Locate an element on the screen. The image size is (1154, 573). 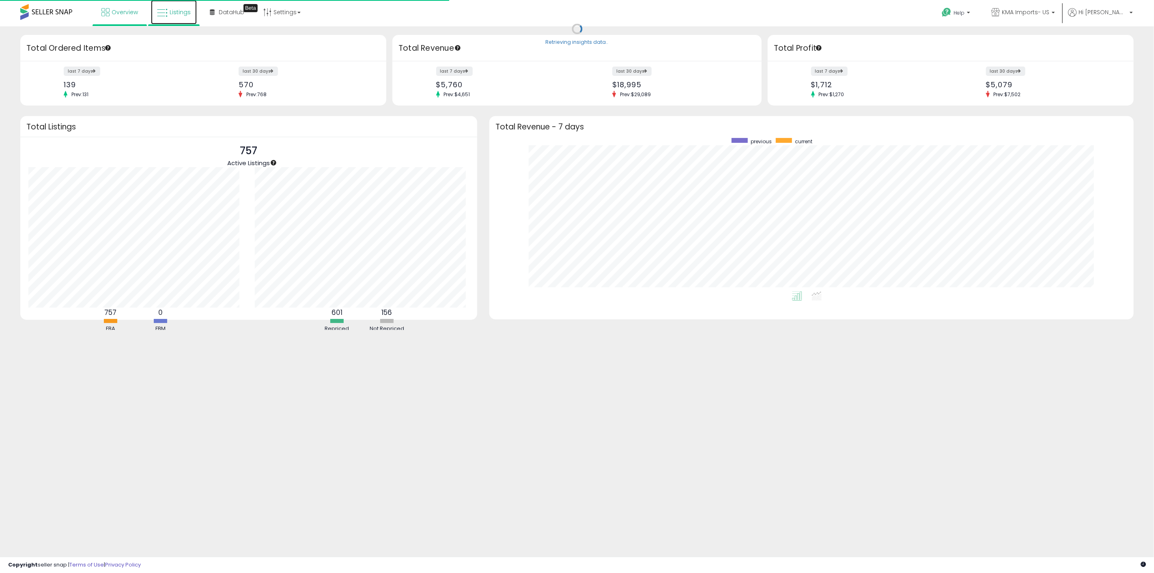
i: Get Help is located at coordinates (946, 12).